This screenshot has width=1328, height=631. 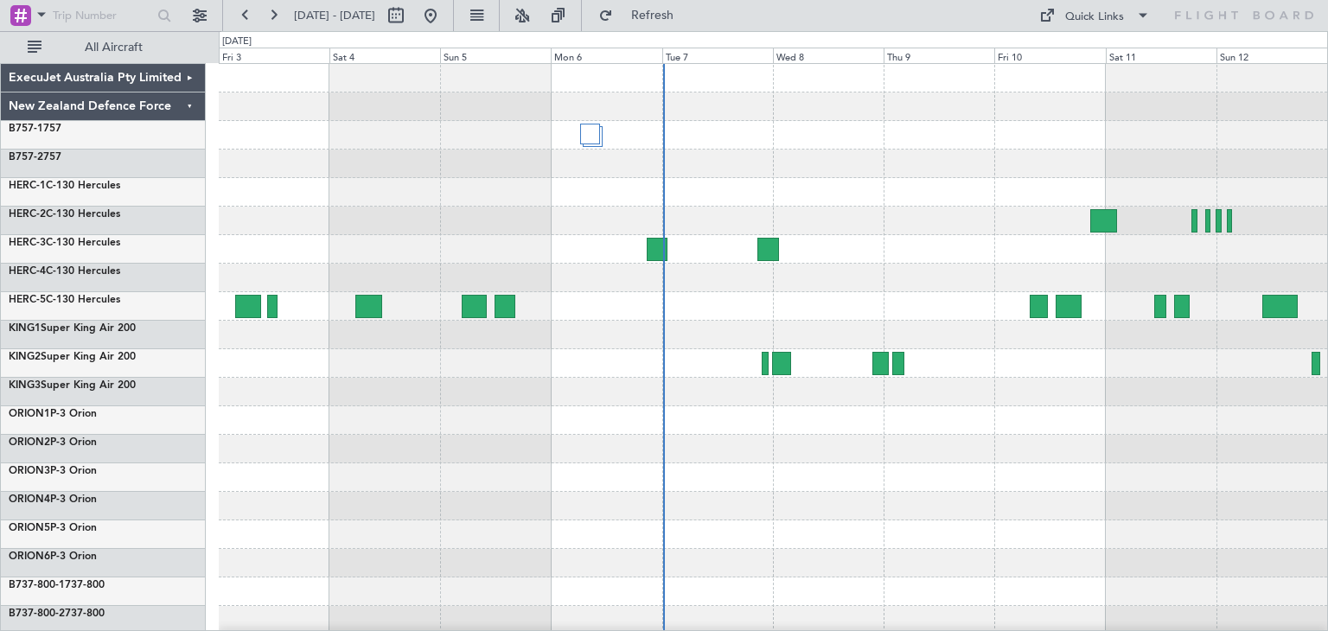 I want to click on div: Wed 8, so click(x=828, y=55).